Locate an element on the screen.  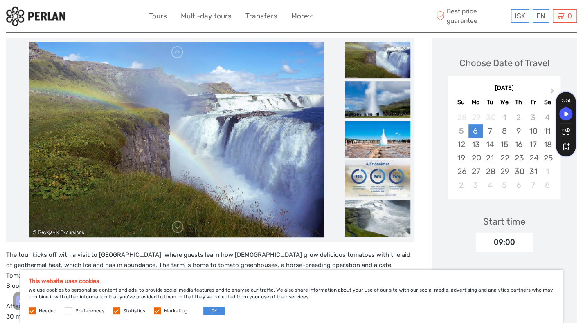
div: Choose Wednesday, October 22nd, 2025 is located at coordinates (504, 158).